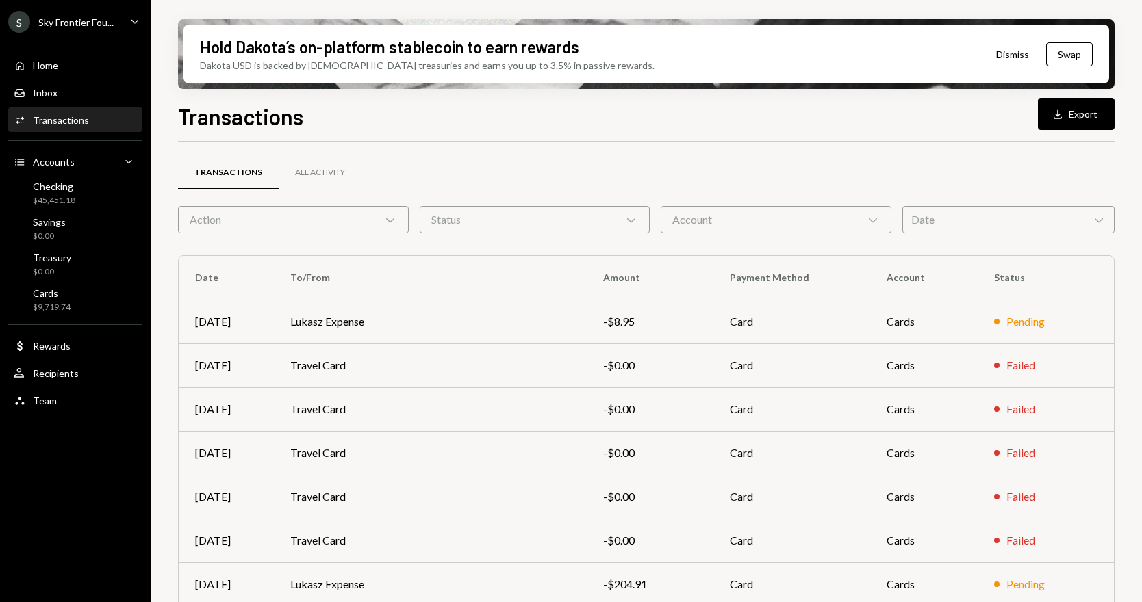 The image size is (1142, 602). I want to click on td: Lukasz Expense, so click(430, 322).